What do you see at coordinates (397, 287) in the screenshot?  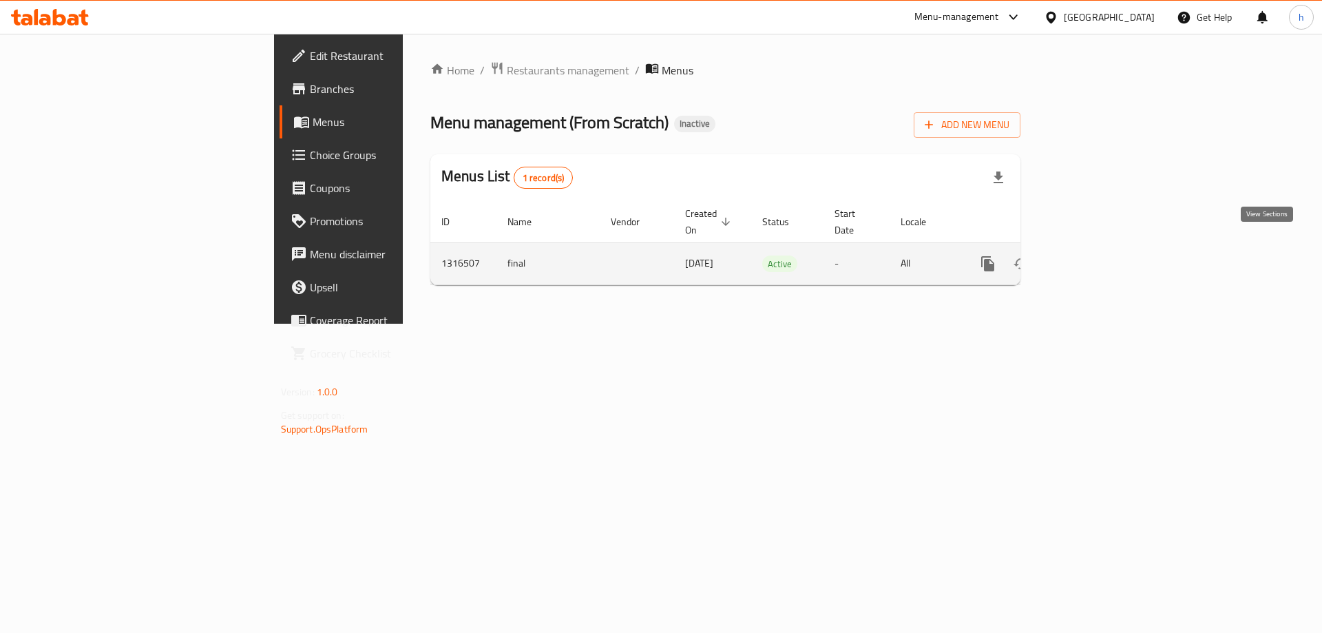 I see `span: Upsell` at bounding box center [397, 287].